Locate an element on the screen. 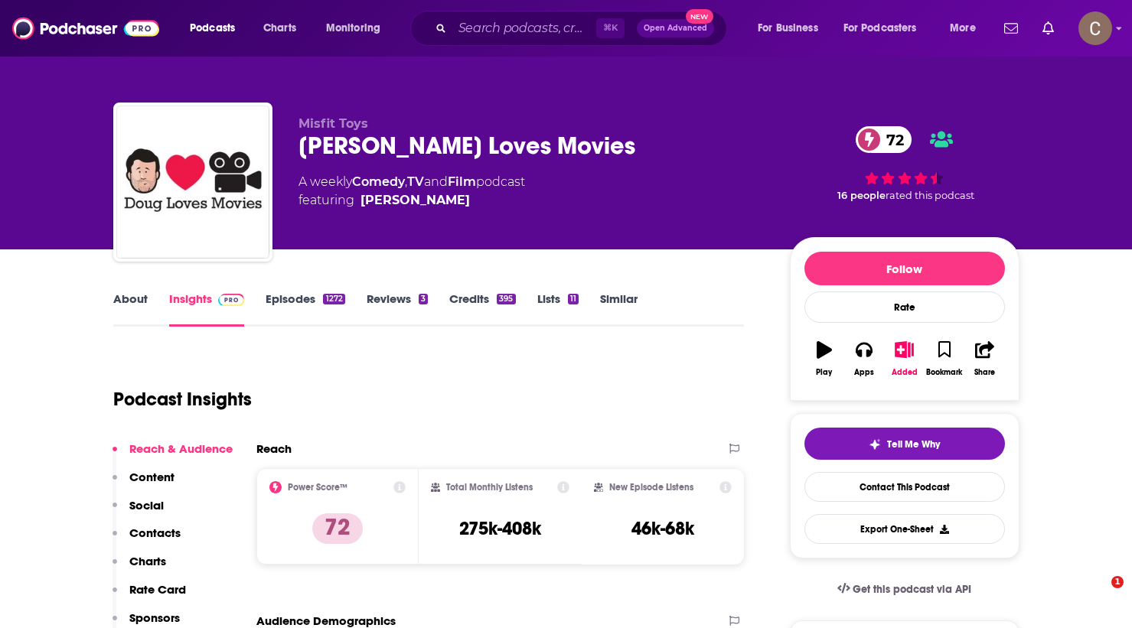 This screenshot has height=628, width=1132. a: Charts is located at coordinates (279, 28).